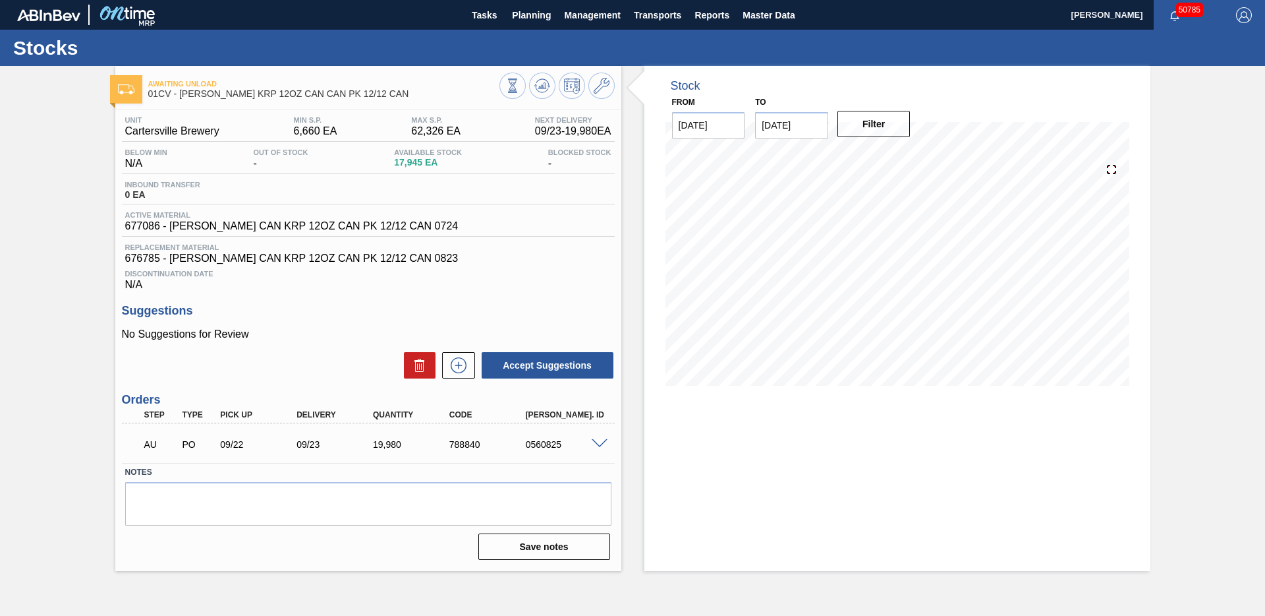 The image size is (1265, 616). What do you see at coordinates (260, 415) in the screenshot?
I see `div: Pick up` at bounding box center [260, 415].